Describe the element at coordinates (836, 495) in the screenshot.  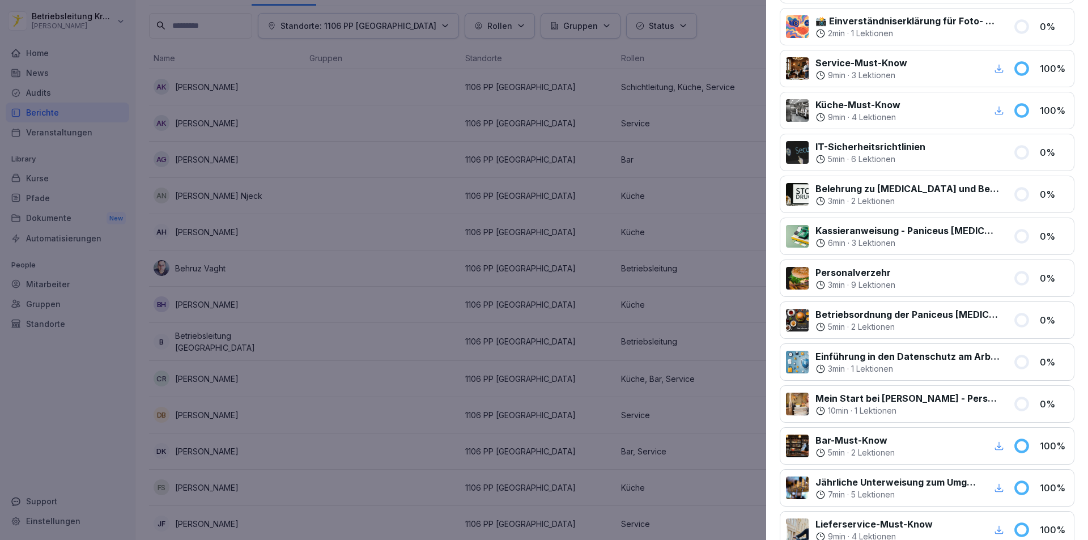
I see `p: 7 min` at that location.